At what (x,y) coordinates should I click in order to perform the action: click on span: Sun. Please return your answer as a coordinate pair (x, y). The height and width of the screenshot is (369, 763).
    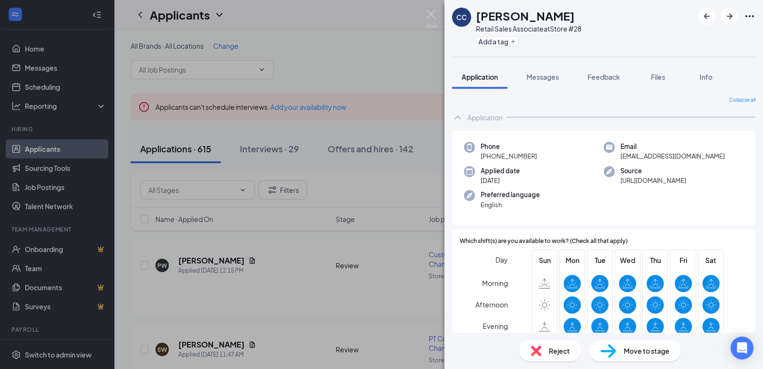
    Looking at the image, I should click on (545, 260).